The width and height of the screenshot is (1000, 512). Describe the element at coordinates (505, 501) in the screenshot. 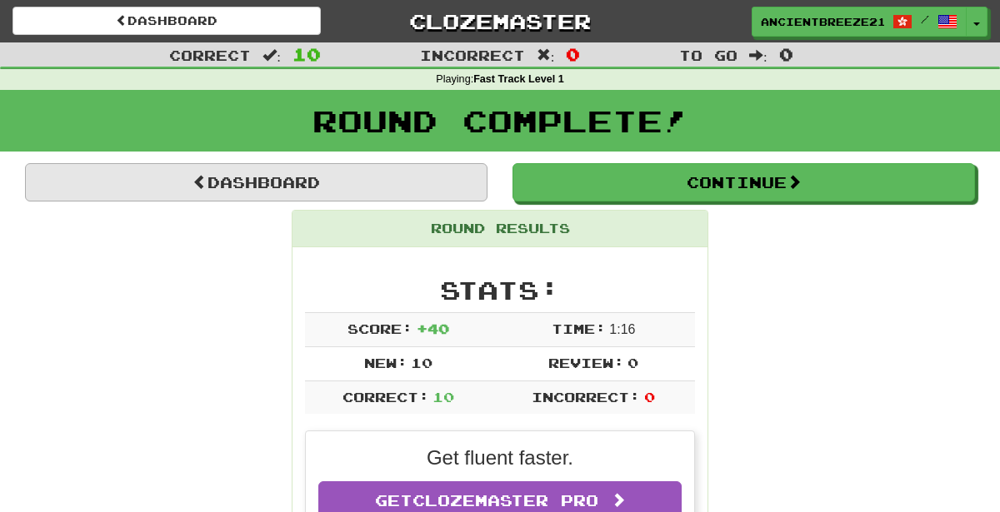

I see `span: Clozemaster Pro` at that location.